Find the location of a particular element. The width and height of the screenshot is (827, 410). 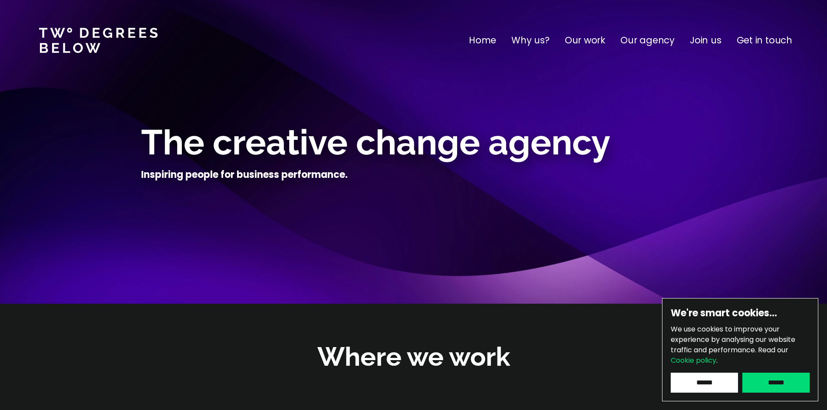

a: Our agency is located at coordinates (647, 40).